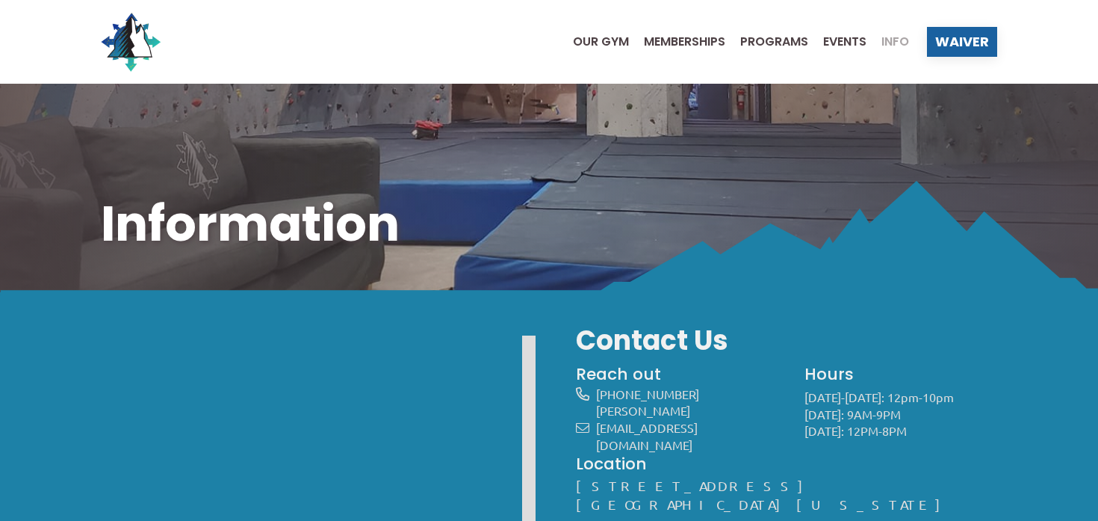  What do you see at coordinates (678, 374) in the screenshot?
I see `h4: Reach out` at bounding box center [678, 374].